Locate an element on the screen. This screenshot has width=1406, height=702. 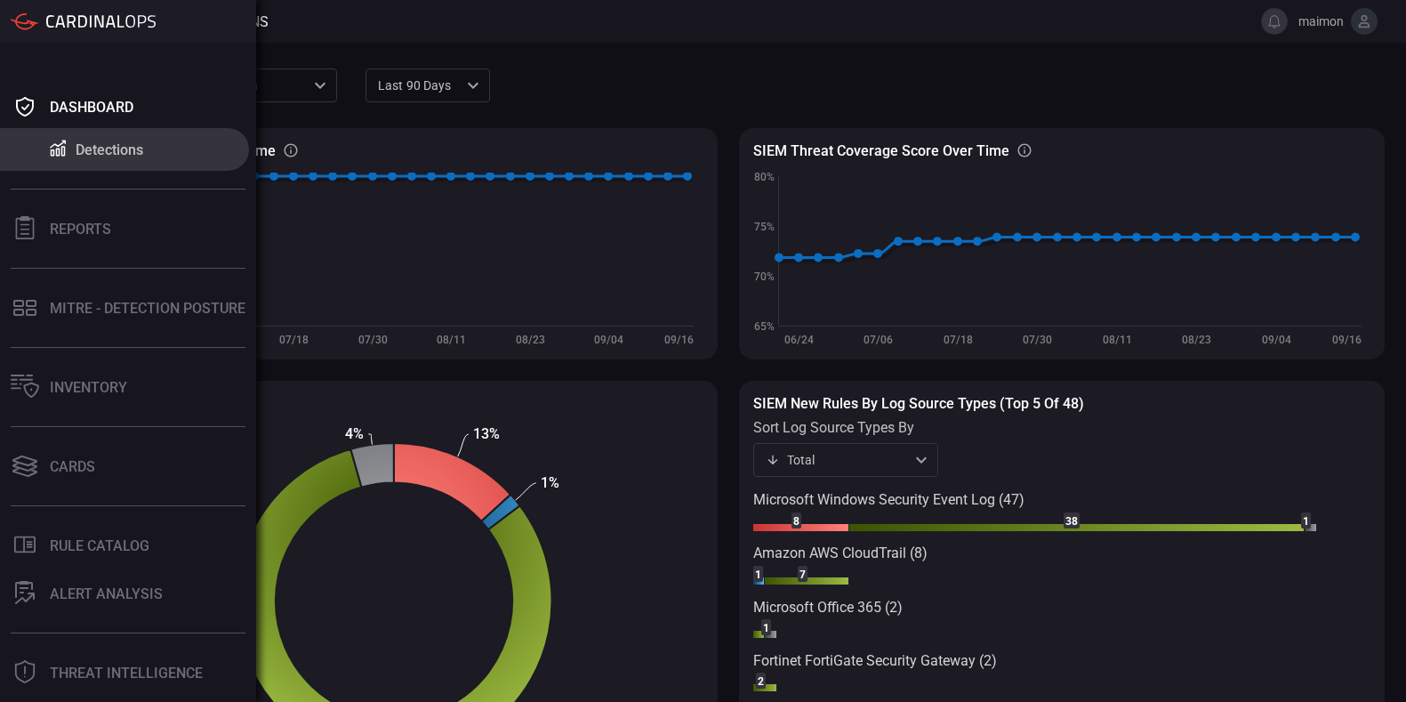
label: sort log source types by is located at coordinates (846, 427).